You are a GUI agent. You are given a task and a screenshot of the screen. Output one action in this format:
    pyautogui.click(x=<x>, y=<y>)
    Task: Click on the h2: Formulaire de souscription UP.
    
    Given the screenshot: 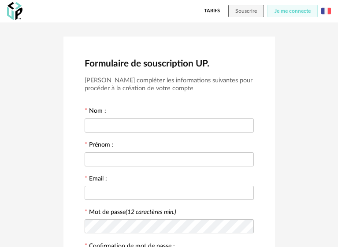 What is the action you would take?
    pyautogui.click(x=169, y=63)
    